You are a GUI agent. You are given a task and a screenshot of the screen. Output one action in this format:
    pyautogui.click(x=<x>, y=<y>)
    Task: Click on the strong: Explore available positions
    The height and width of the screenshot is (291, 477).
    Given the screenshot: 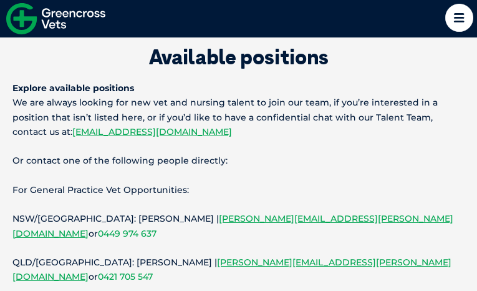 What is the action you would take?
    pyautogui.click(x=73, y=88)
    